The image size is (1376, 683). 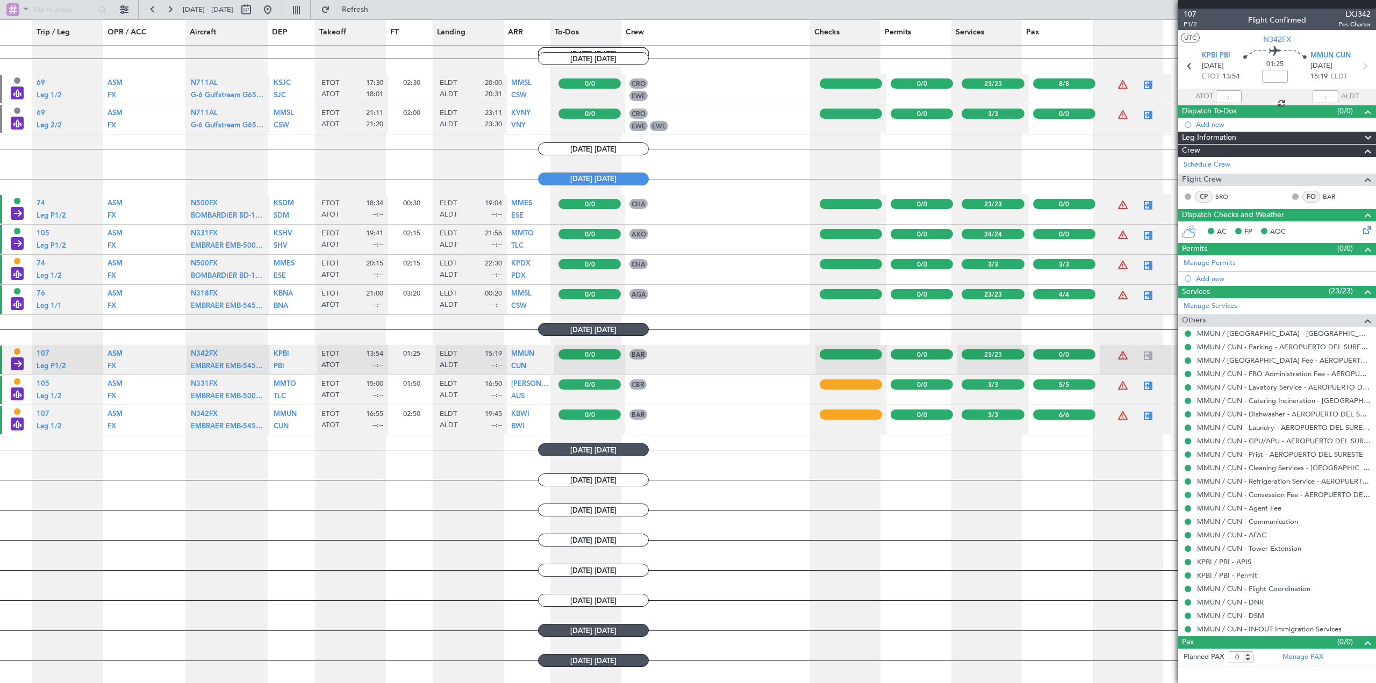 I want to click on span: 02:30, so click(x=412, y=83).